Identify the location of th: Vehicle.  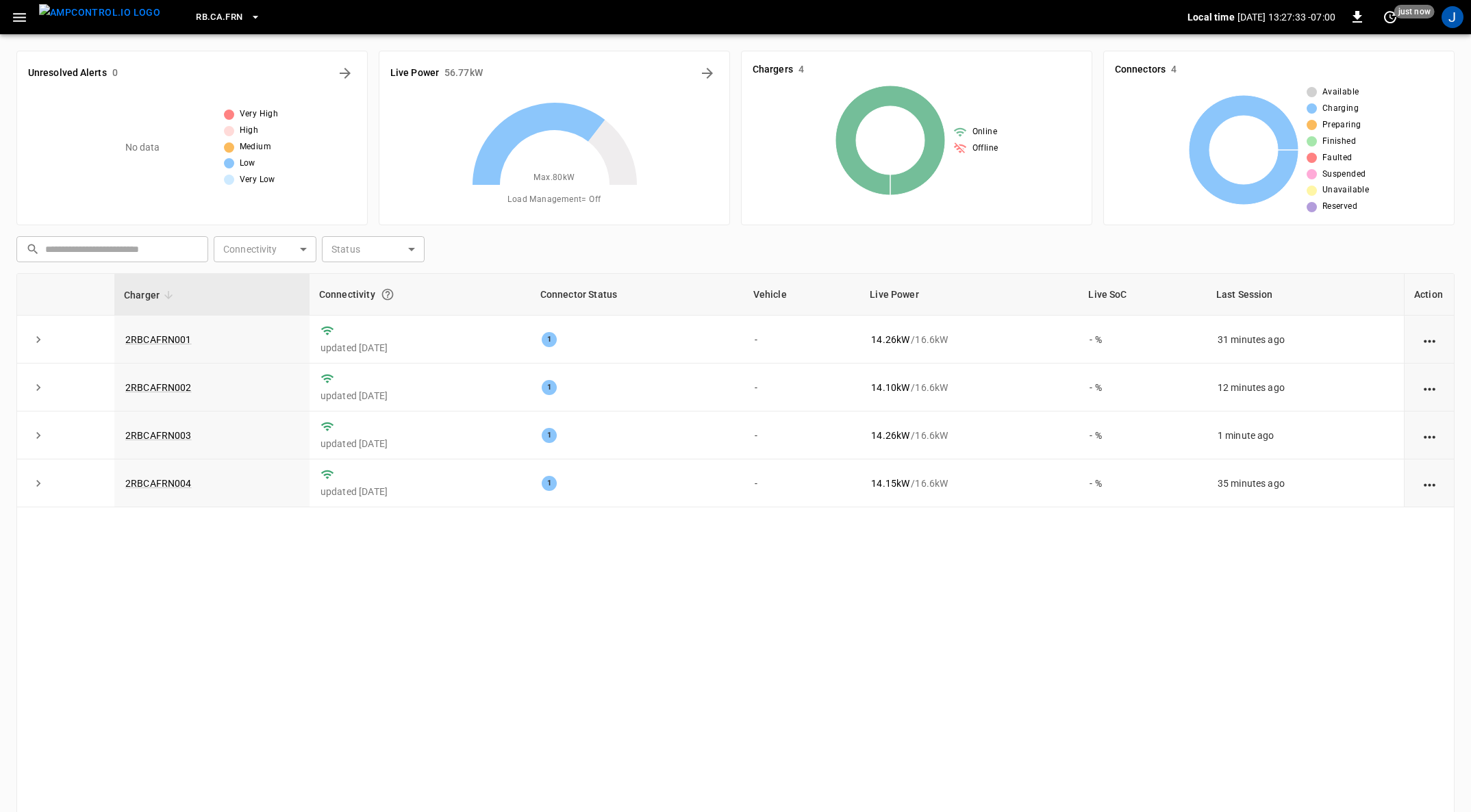
(802, 294).